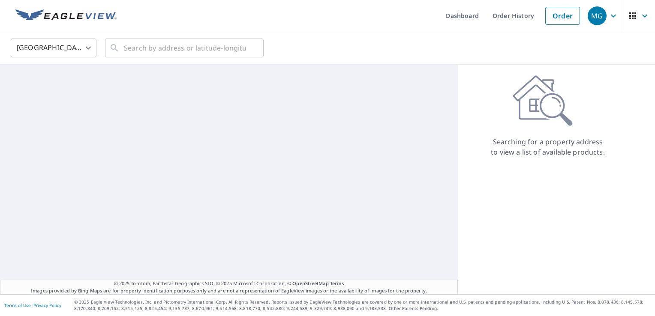 Image resolution: width=655 pixels, height=316 pixels. Describe the element at coordinates (362, 306) in the screenshot. I see `p: © 2025 Eagle View Technologies, Inc. and Pictometry International Corp. All Rights Reserved. Repo...` at that location.